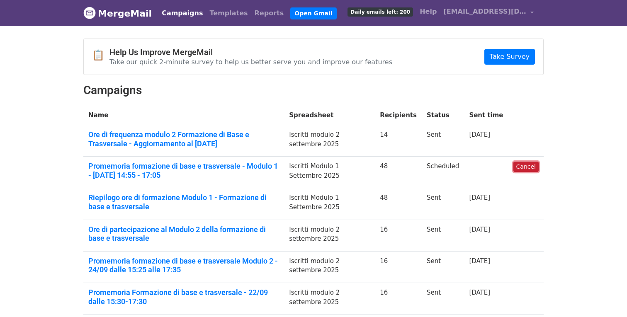 The height and width of the screenshot is (317, 627). What do you see at coordinates (313, 13) in the screenshot?
I see `a: Open Gmail` at bounding box center [313, 13].